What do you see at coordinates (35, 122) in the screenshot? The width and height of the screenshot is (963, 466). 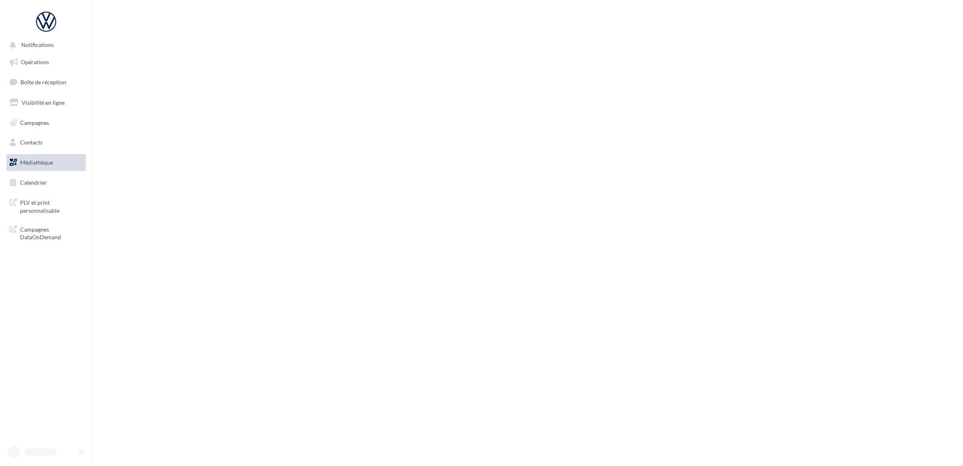 I see `span: Campagnes` at bounding box center [35, 122].